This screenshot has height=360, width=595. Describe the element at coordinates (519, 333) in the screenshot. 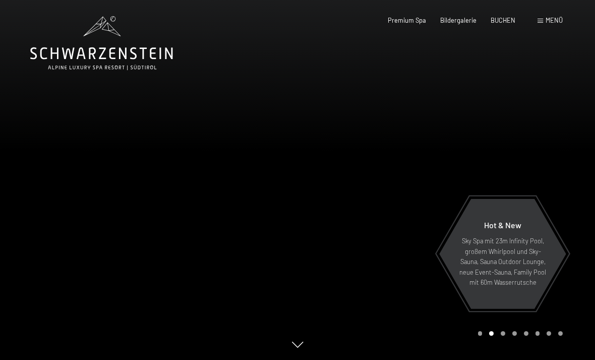

I see `div: Carousel Pagination` at that location.